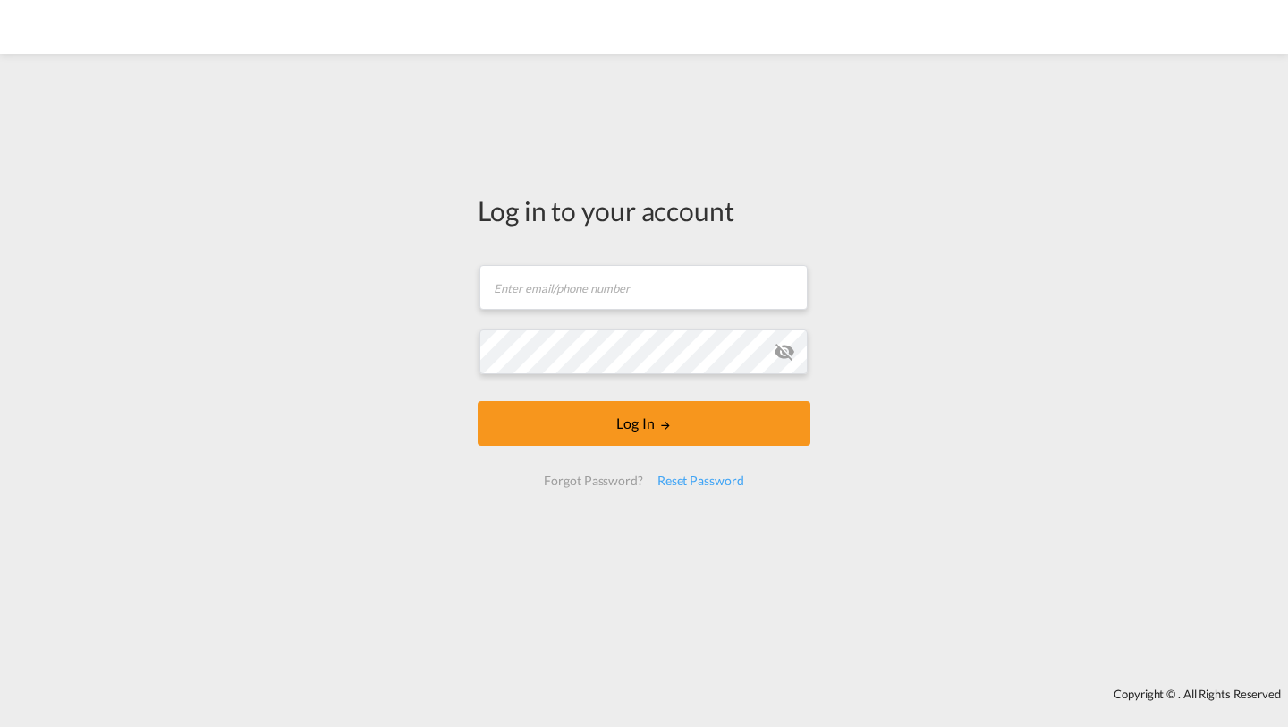  Describe the element at coordinates (701, 480) in the screenshot. I see `div: Reset Password` at that location.